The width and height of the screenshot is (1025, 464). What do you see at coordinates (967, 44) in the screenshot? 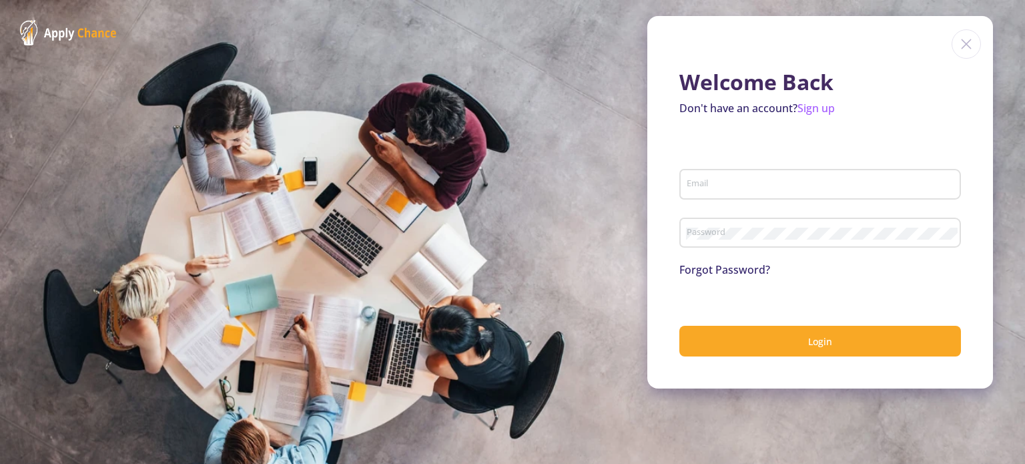
I see `img: close icon` at bounding box center [967, 44].